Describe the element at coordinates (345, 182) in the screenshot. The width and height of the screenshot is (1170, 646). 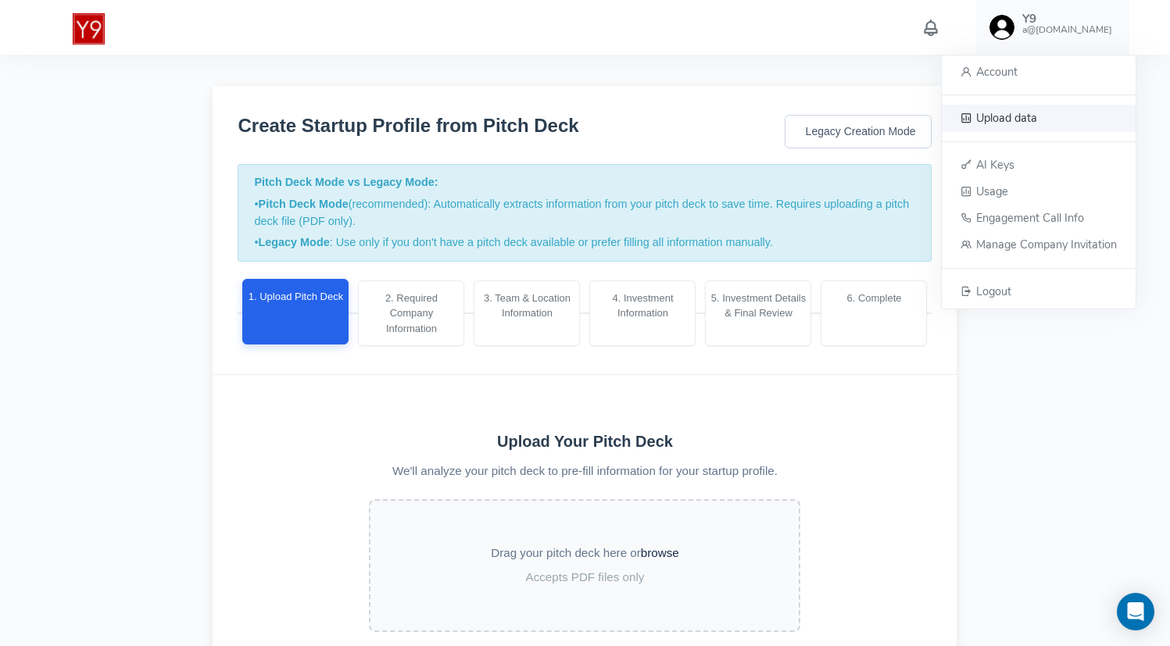
I see `strong: Pitch Deck Mode vs Legacy Mode:` at that location.